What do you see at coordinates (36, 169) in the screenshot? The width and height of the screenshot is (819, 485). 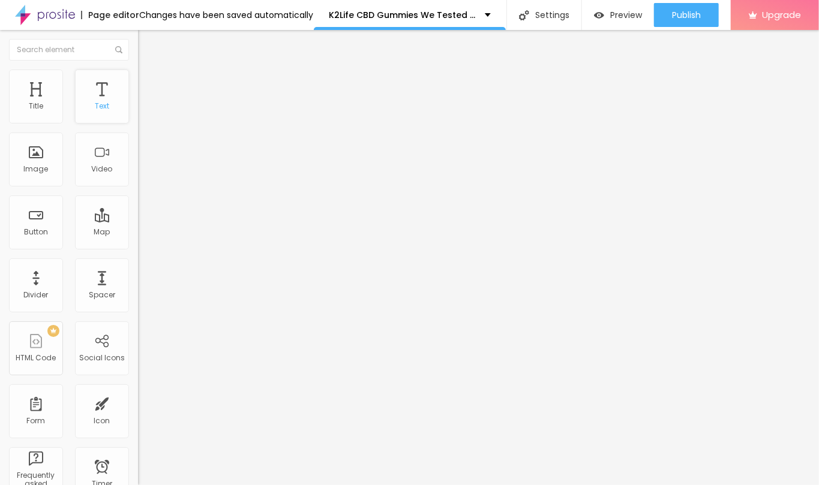 I see `div: Image` at bounding box center [36, 169].